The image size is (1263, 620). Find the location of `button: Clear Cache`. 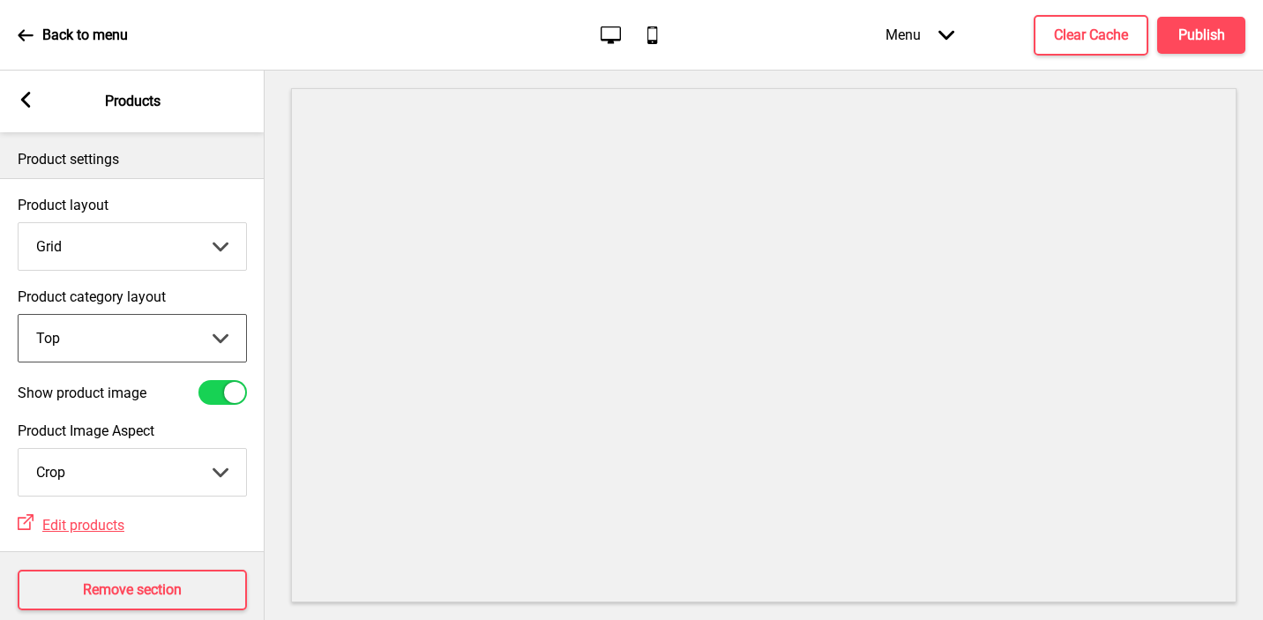

button: Clear Cache is located at coordinates (1091, 35).